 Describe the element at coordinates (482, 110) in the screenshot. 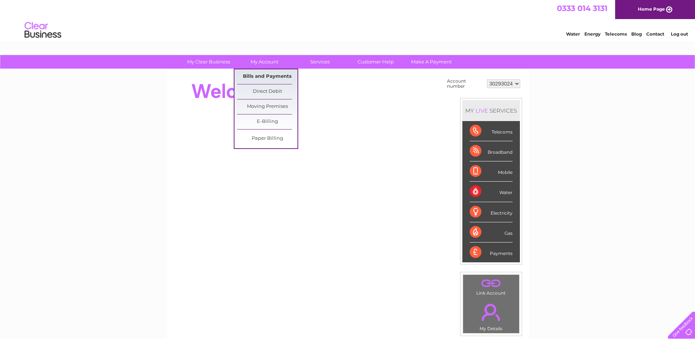

I see `div: LIVE` at that location.